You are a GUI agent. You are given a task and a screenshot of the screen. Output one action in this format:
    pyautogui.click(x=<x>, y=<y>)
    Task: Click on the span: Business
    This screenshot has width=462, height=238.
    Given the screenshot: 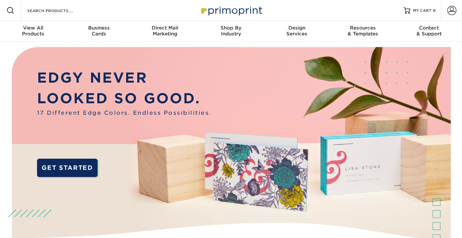 What is the action you would take?
    pyautogui.click(x=99, y=28)
    